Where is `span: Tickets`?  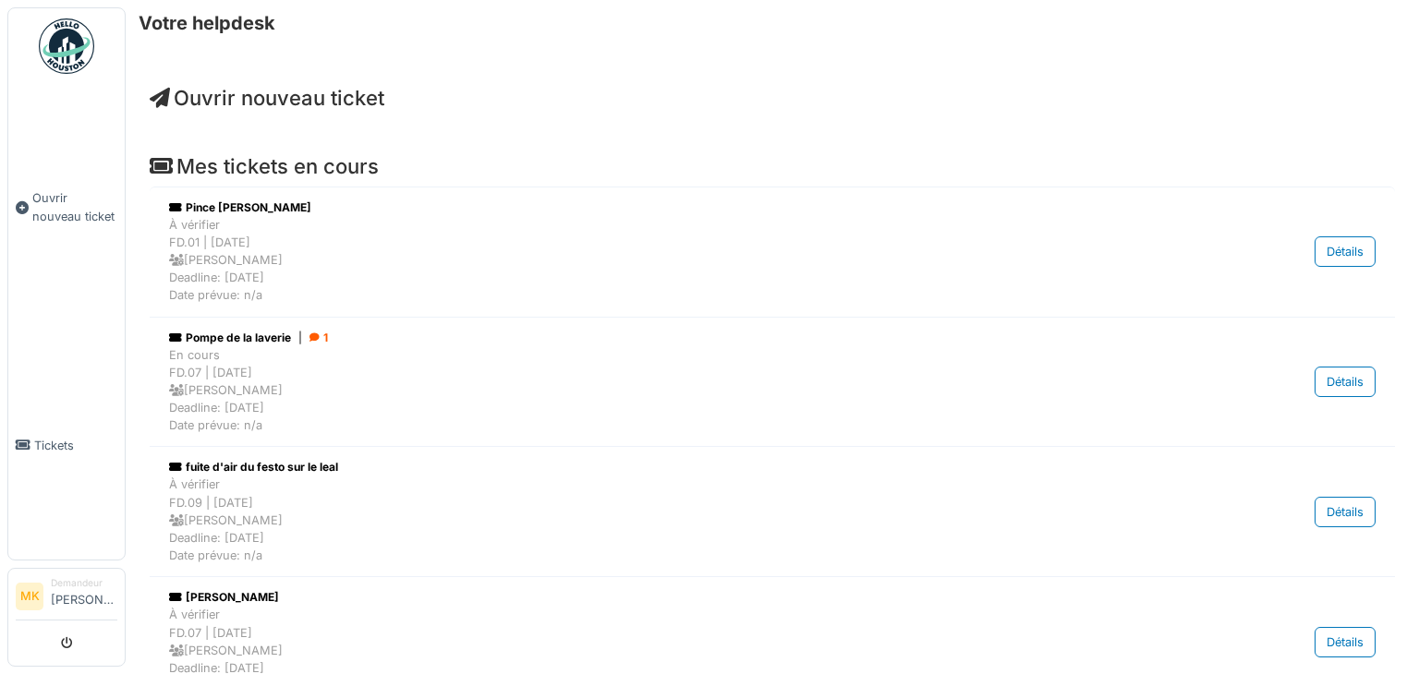
span: Tickets is located at coordinates (76, 445).